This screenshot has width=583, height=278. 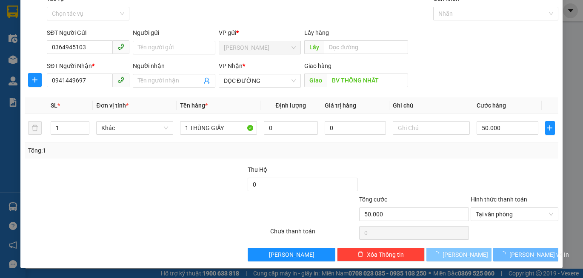 I want to click on th: Ghi chú, so click(x=431, y=105).